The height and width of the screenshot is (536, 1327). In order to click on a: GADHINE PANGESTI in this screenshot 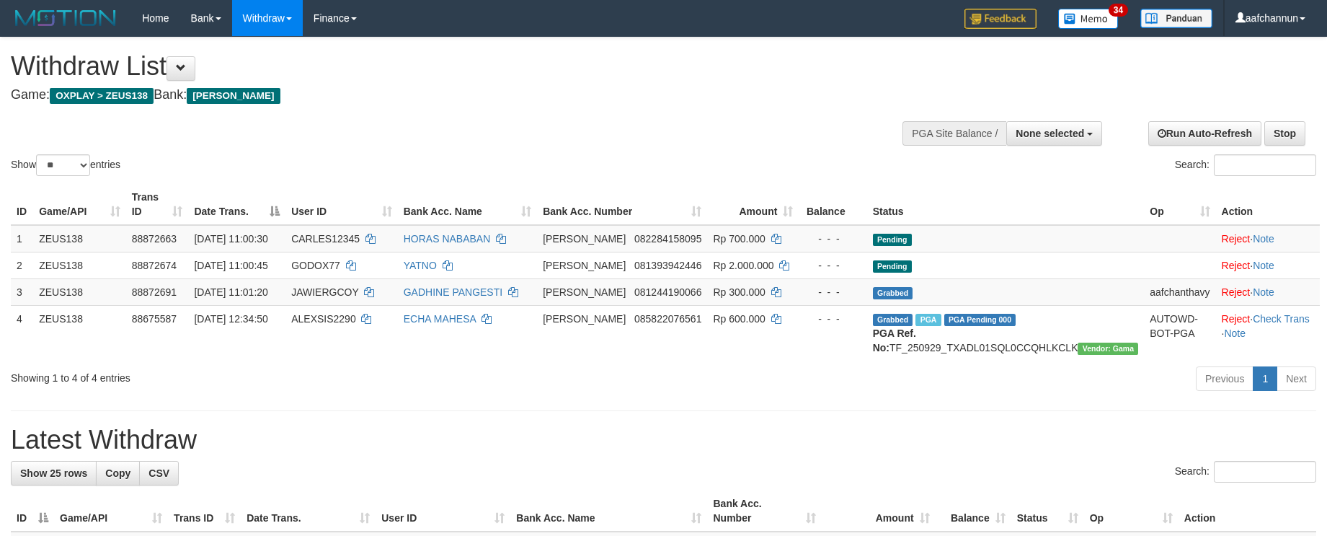, I will do `click(453, 292)`.